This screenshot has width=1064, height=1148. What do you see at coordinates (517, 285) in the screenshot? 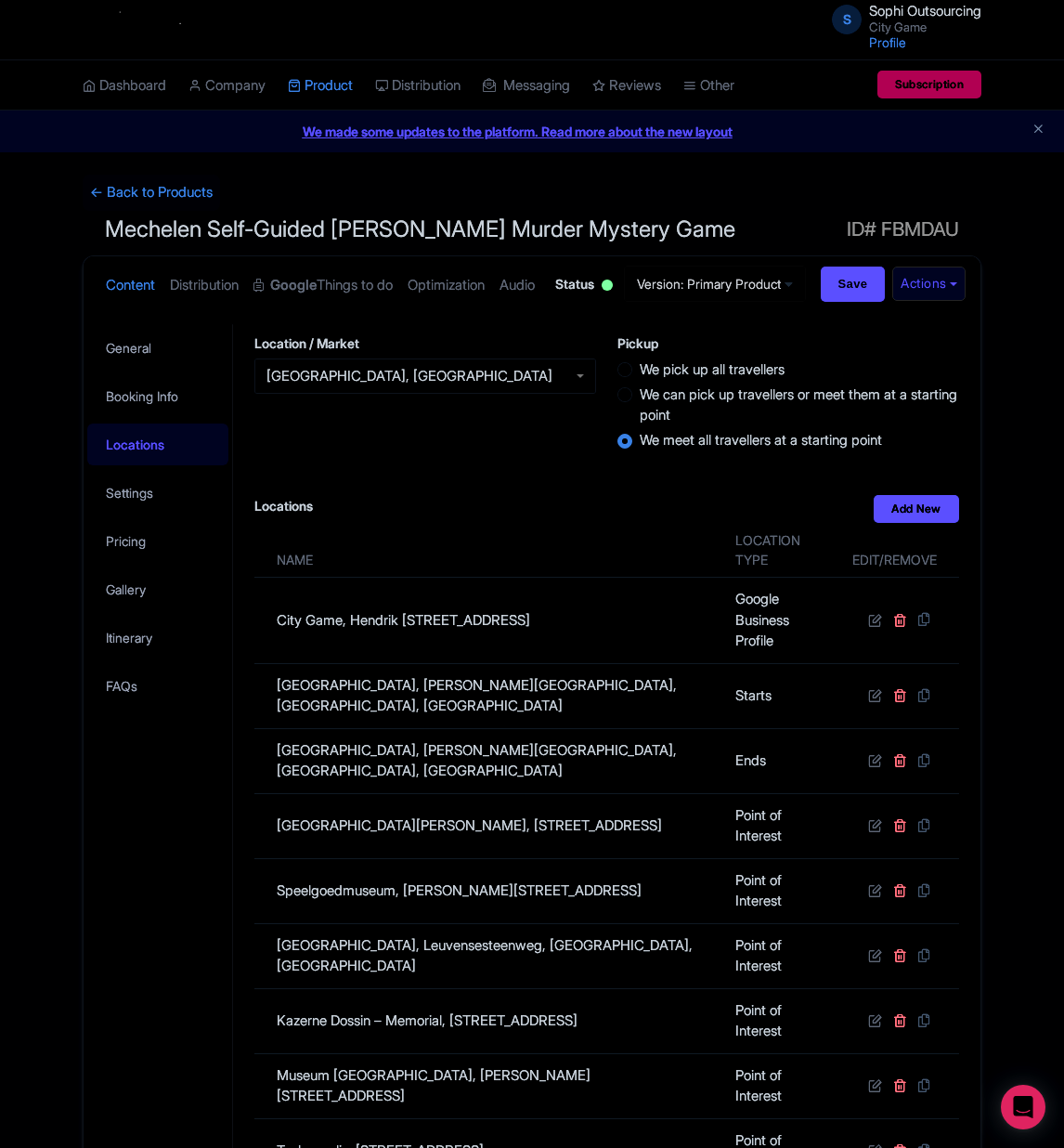
I see `a: Audio` at bounding box center [517, 285].